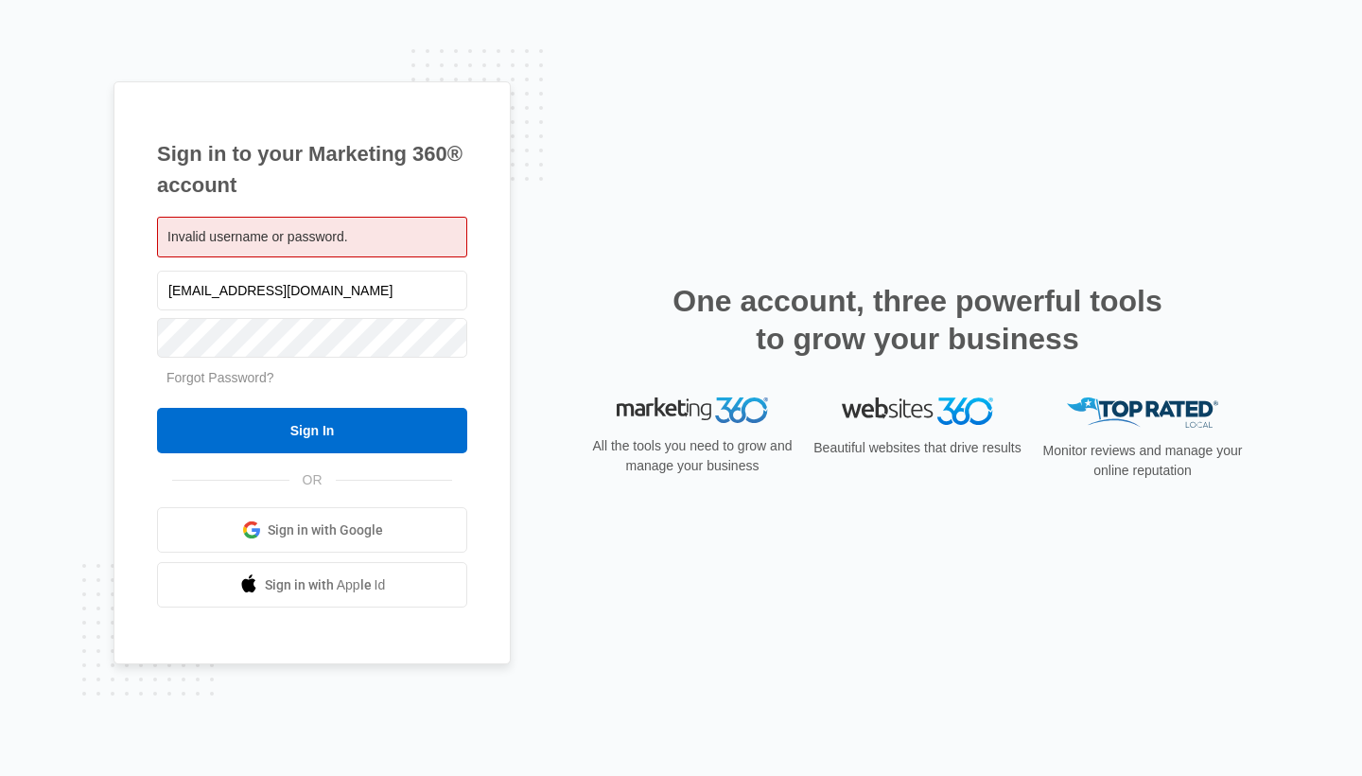 The width and height of the screenshot is (1362, 776). Describe the element at coordinates (1143, 461) in the screenshot. I see `p: Monitor reviews and manage your online reputation` at that location.